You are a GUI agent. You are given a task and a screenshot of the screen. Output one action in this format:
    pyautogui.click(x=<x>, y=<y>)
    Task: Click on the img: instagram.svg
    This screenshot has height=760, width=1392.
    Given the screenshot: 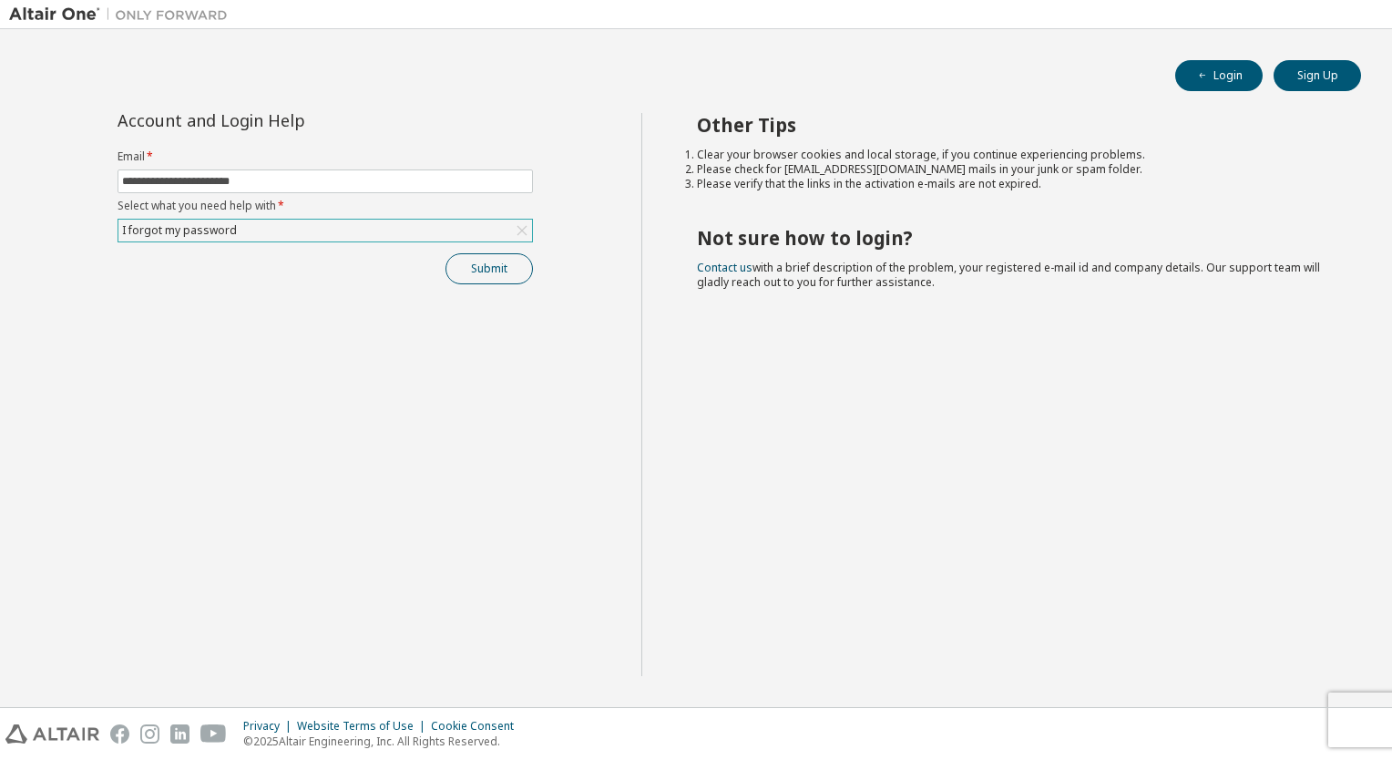 What is the action you would take?
    pyautogui.click(x=149, y=733)
    